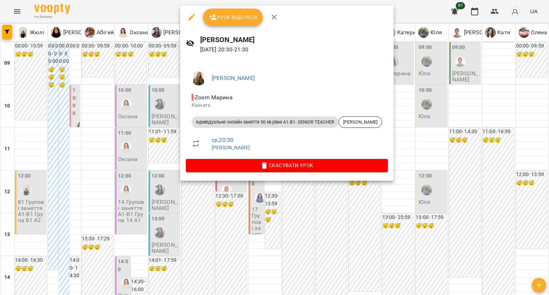  Describe the element at coordinates (213, 97) in the screenshot. I see `span: - Zoom Марина` at that location.